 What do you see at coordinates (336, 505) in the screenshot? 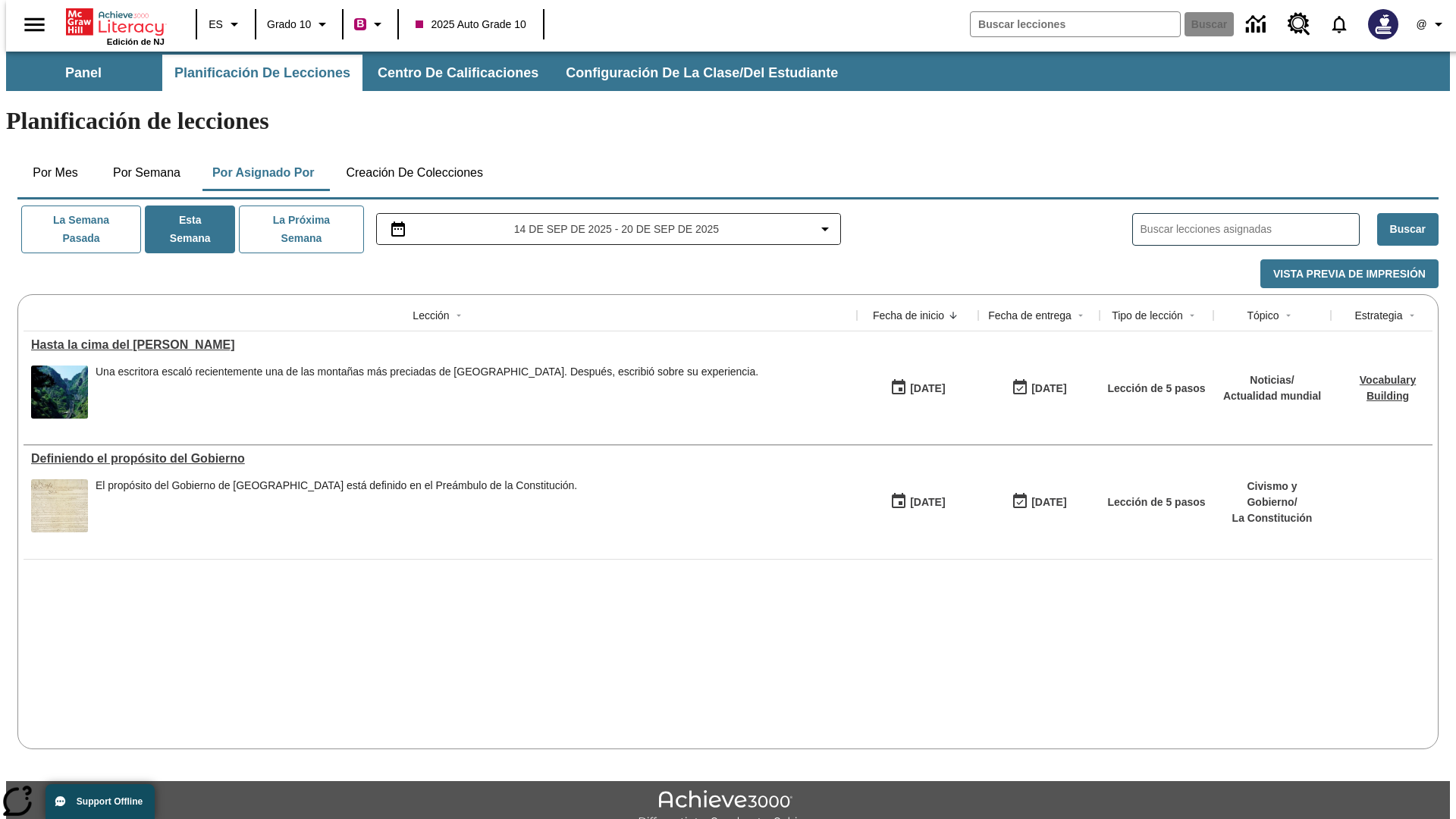
I see `div: El propósito del Gobierno de Estados Unidos está definido en el Preámbulo de la Constitución.` at bounding box center [336, 505].